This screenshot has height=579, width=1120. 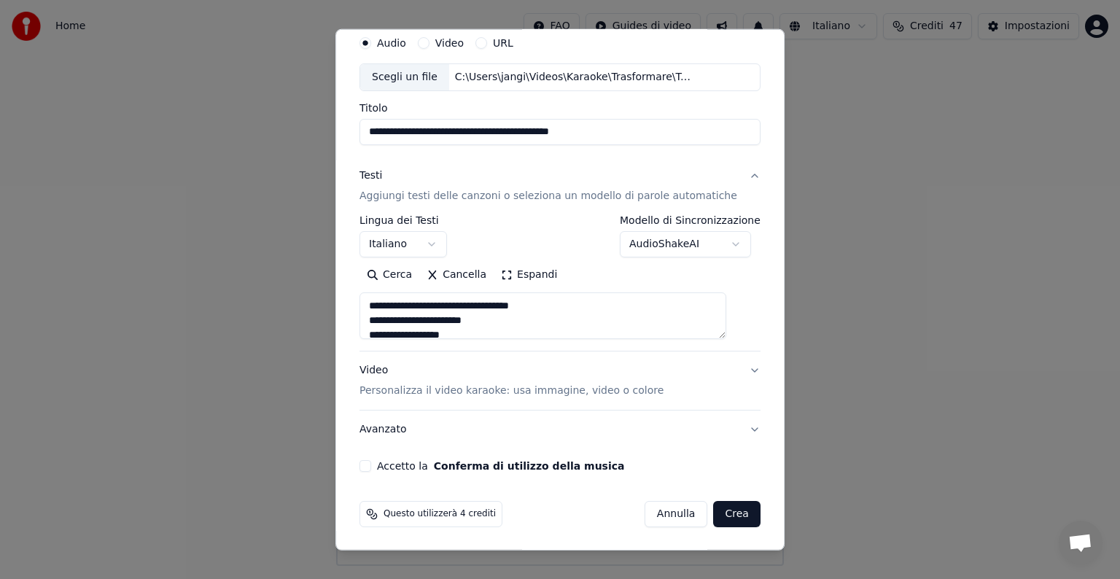 What do you see at coordinates (500, 466) in the screenshot?
I see `label: Accetto la` at bounding box center [500, 466].